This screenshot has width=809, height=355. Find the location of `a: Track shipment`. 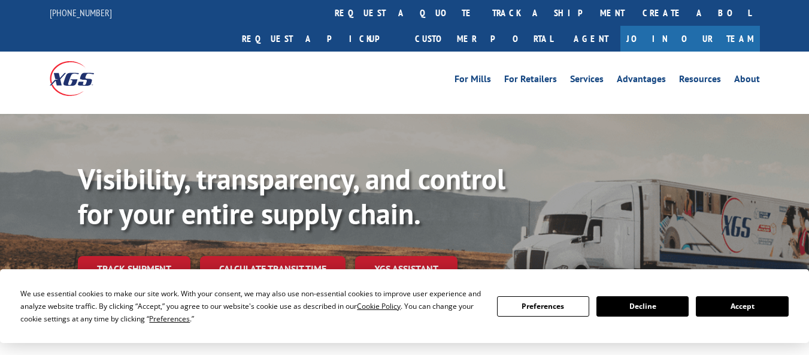

a: Track shipment is located at coordinates (134, 268).